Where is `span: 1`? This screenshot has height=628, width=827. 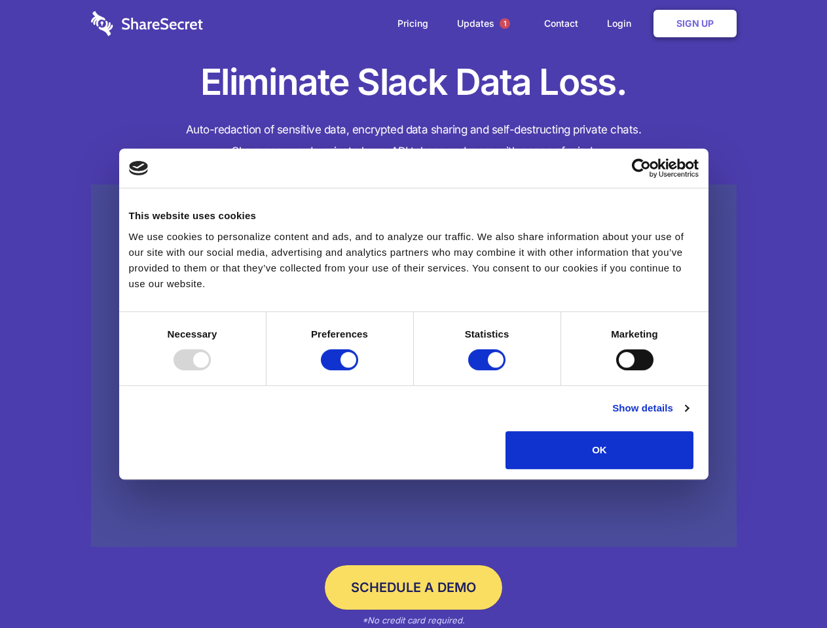 span: 1 is located at coordinates (505, 24).